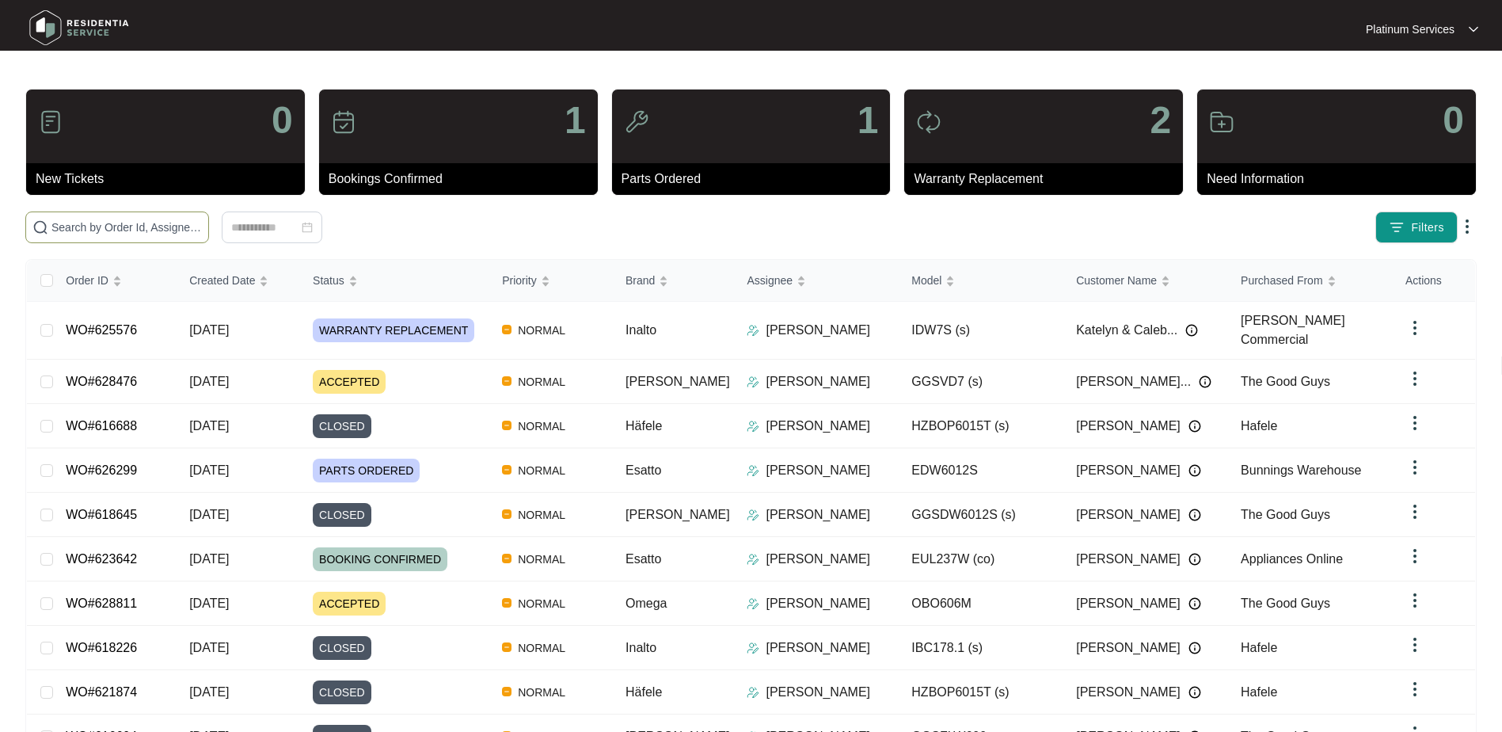 The width and height of the screenshot is (1502, 732). Describe the element at coordinates (1146, 280) in the screenshot. I see `th: Customer Name` at that location.